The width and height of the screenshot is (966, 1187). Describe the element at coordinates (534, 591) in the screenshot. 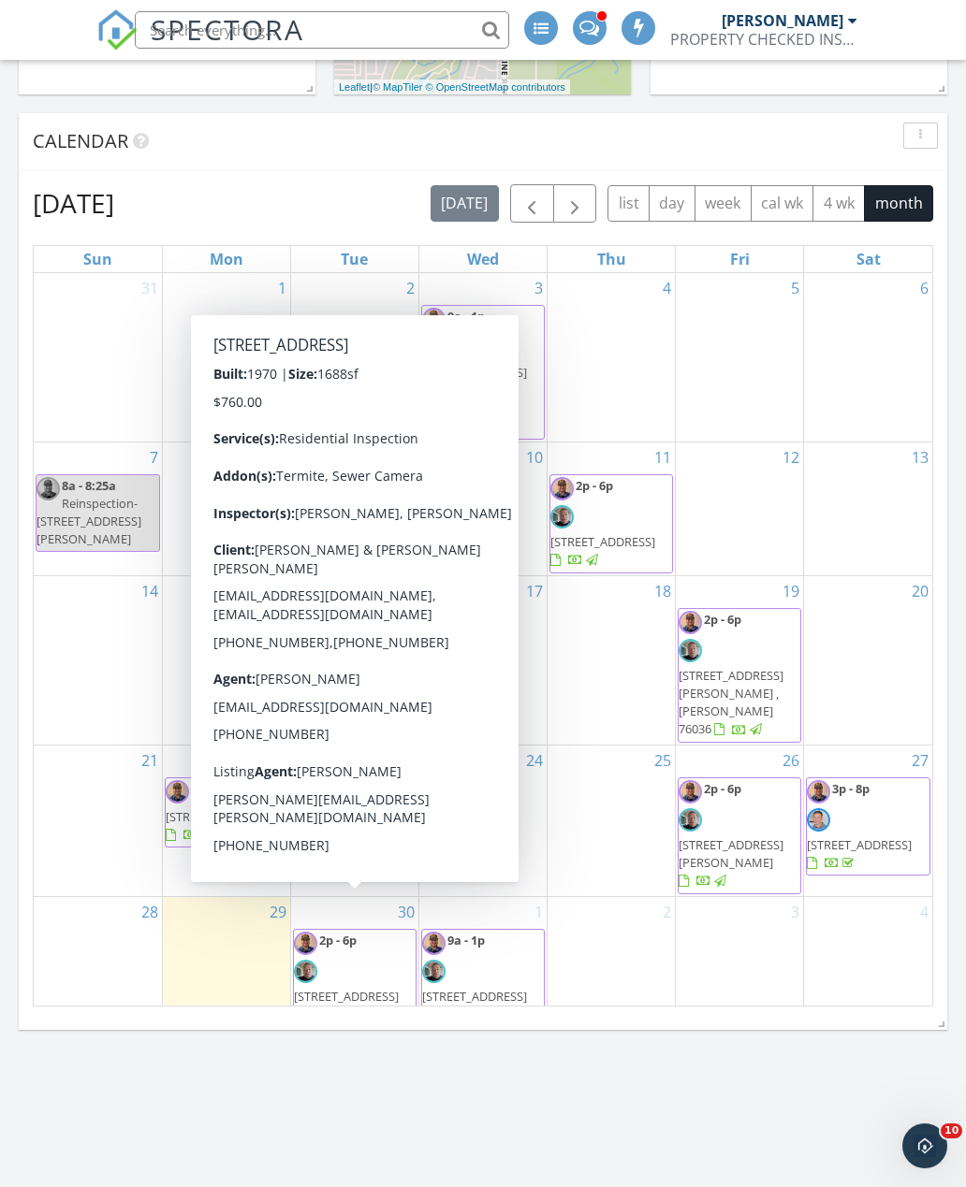

I see `a: Go to September 17, 2025` at that location.